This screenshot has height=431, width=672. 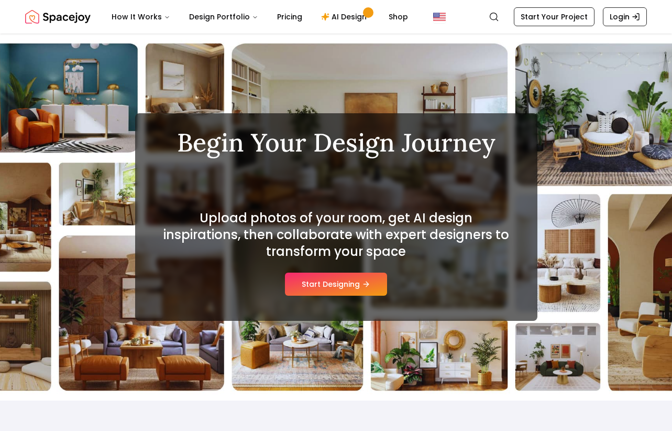 I want to click on button: How It Works, so click(x=141, y=17).